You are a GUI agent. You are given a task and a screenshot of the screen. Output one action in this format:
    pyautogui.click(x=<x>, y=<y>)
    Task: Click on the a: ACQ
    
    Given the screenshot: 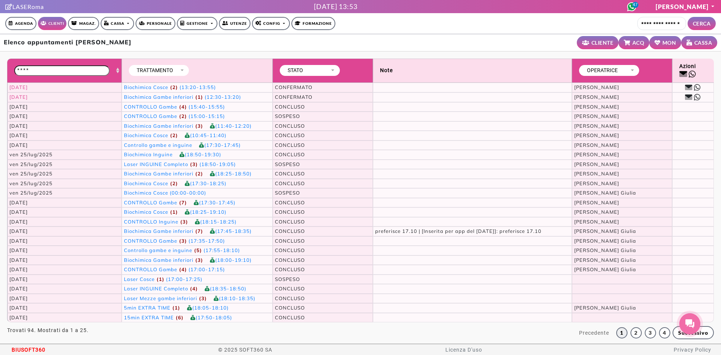 What is the action you would take?
    pyautogui.click(x=634, y=42)
    